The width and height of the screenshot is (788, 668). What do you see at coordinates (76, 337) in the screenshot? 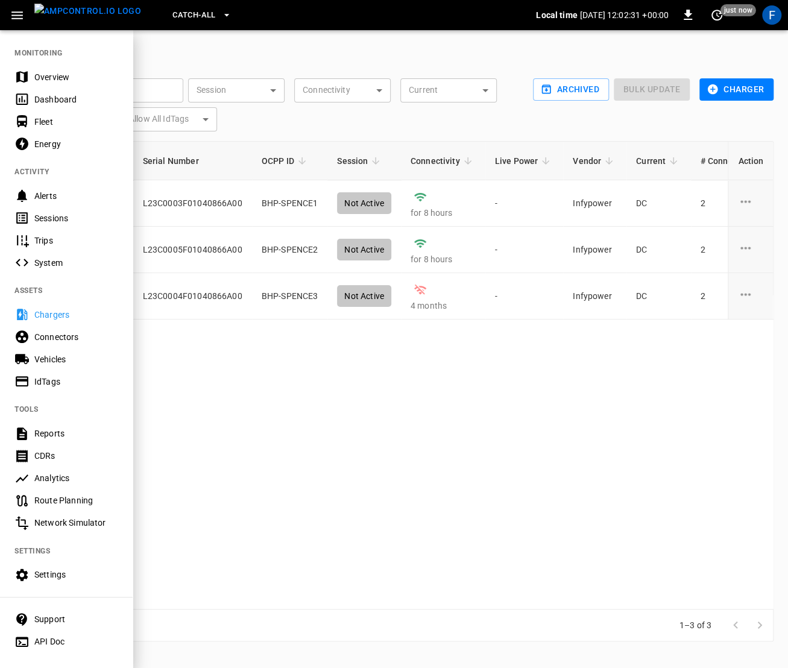
I see `div: Connectors` at bounding box center [76, 337].